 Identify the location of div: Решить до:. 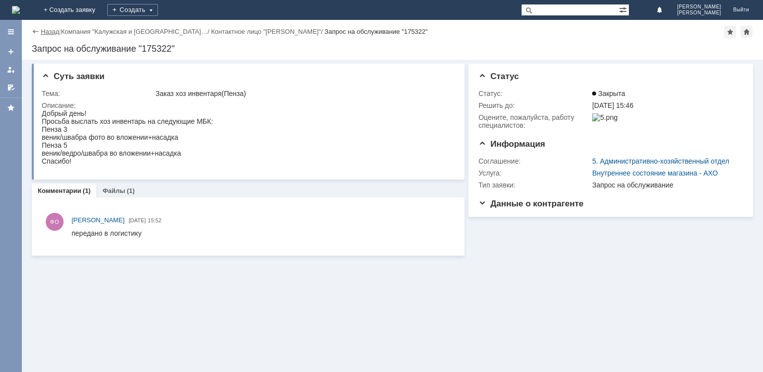
(534, 105).